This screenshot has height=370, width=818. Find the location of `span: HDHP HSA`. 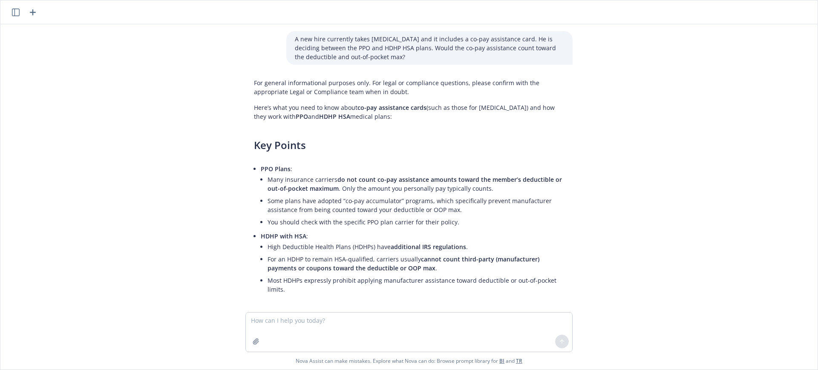

span: HDHP HSA is located at coordinates (334, 116).